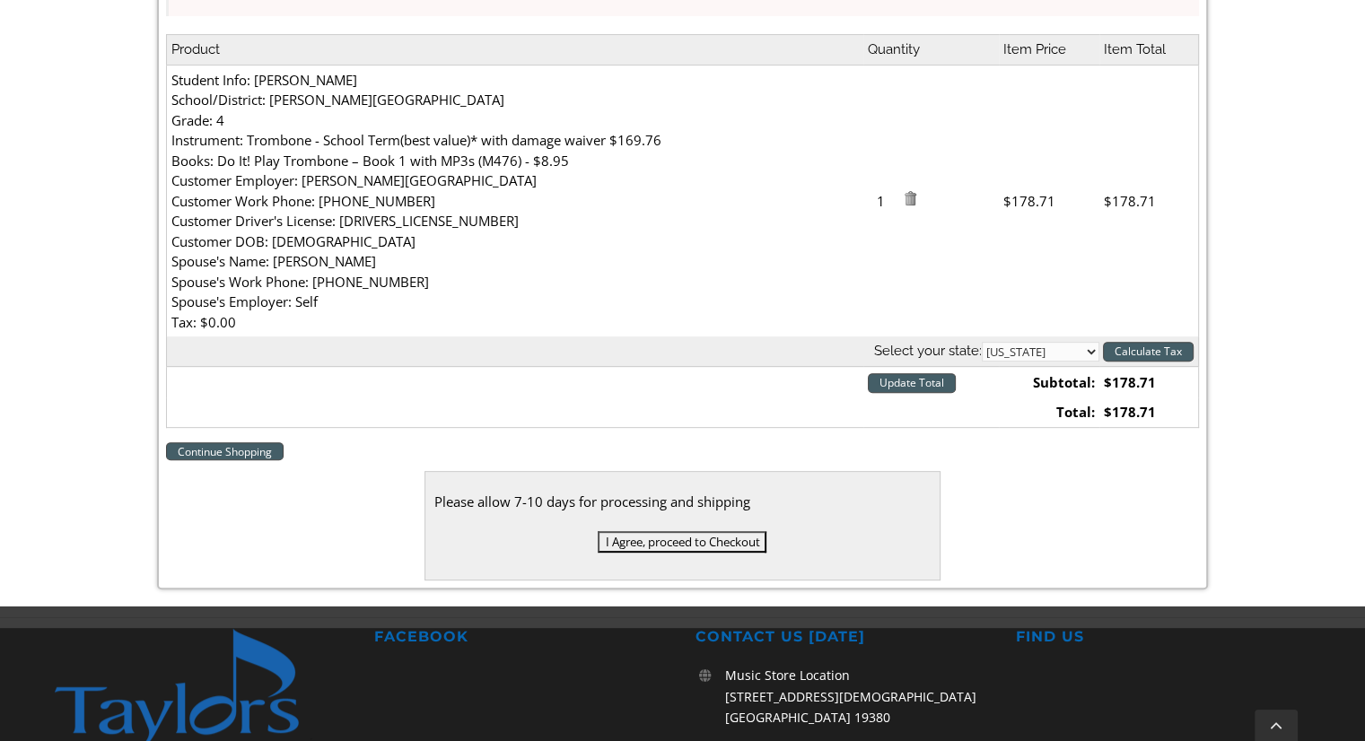  Describe the element at coordinates (931, 50) in the screenshot. I see `th: Quantity` at that location.